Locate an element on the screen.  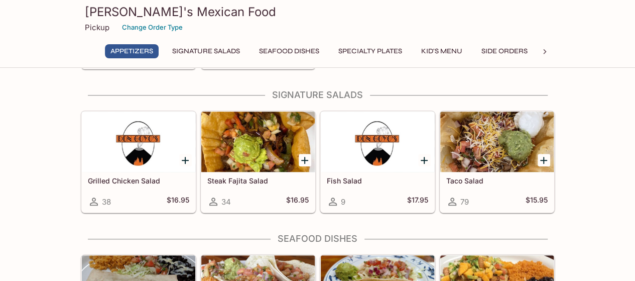
div: Fish Salad is located at coordinates (378, 142).